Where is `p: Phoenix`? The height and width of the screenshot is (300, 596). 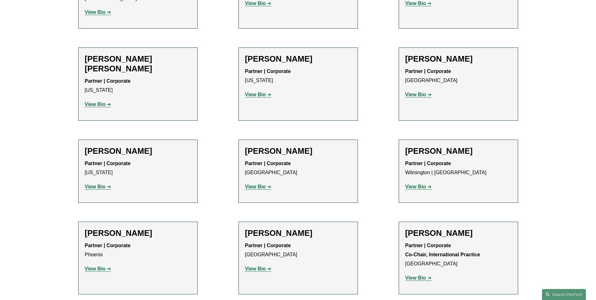
p: Phoenix is located at coordinates (138, 250).